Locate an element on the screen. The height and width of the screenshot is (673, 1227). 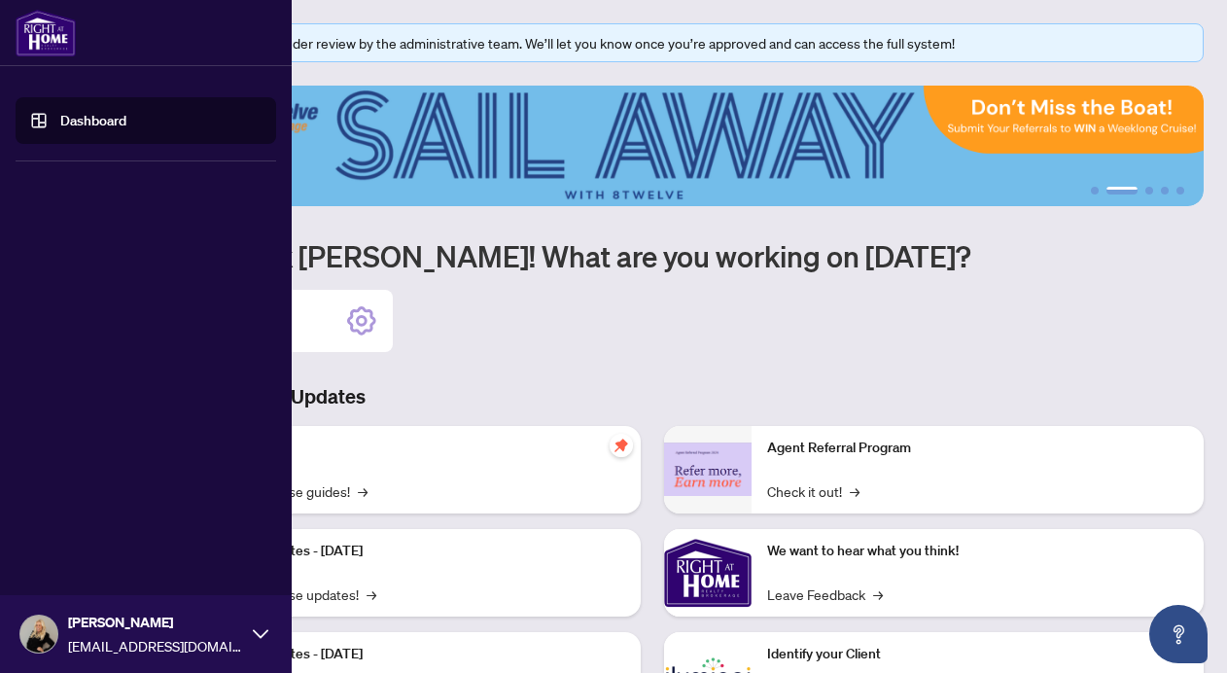
button: 3 is located at coordinates (1149, 191).